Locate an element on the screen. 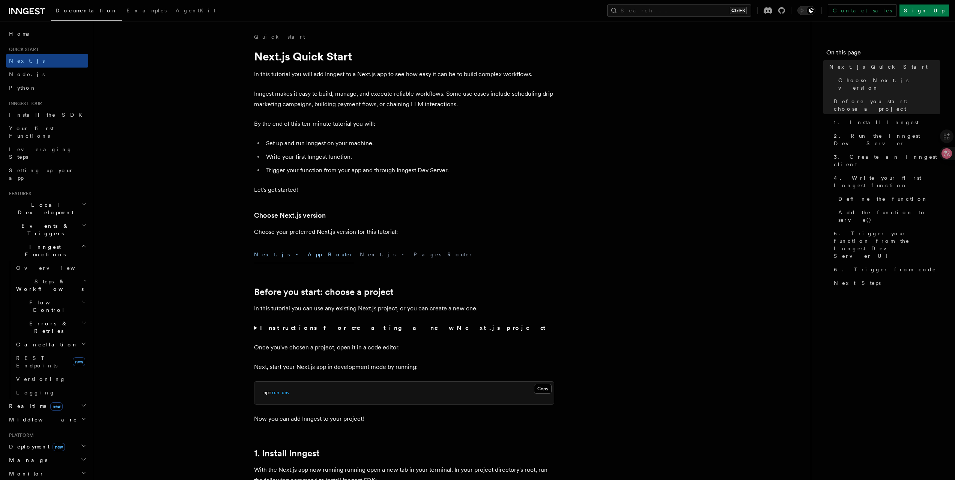 Image resolution: width=955 pixels, height=480 pixels. span: Define the function is located at coordinates (883, 199).